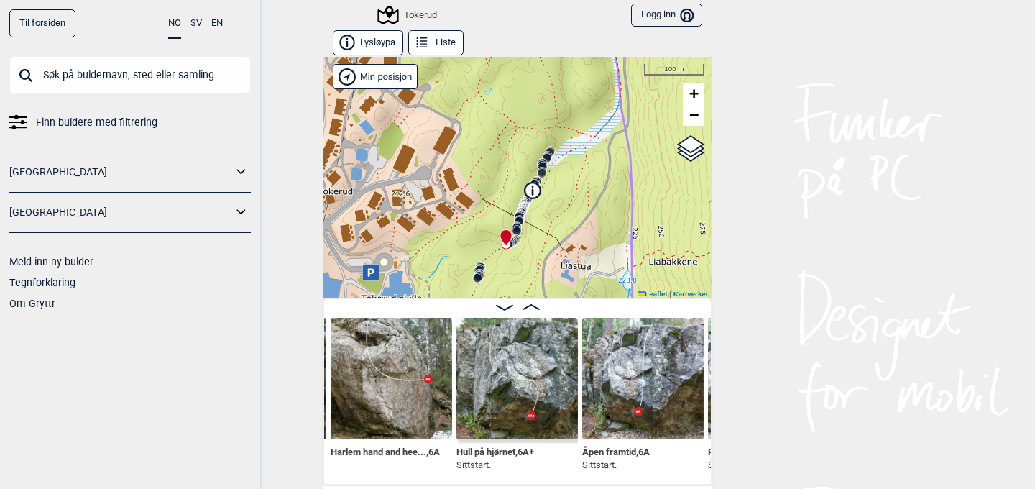 The width and height of the screenshot is (1035, 489). I want to click on button: SV, so click(196, 23).